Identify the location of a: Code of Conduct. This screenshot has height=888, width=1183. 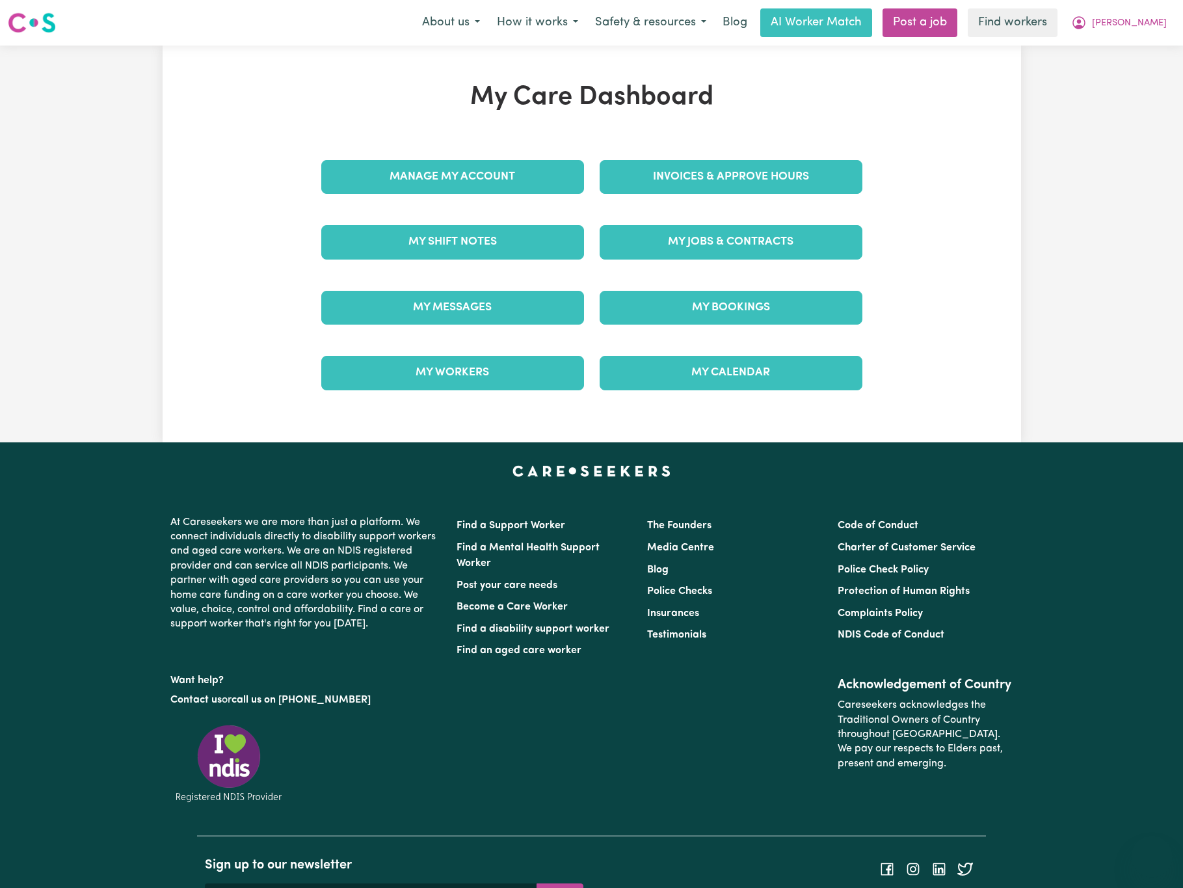
(878, 526).